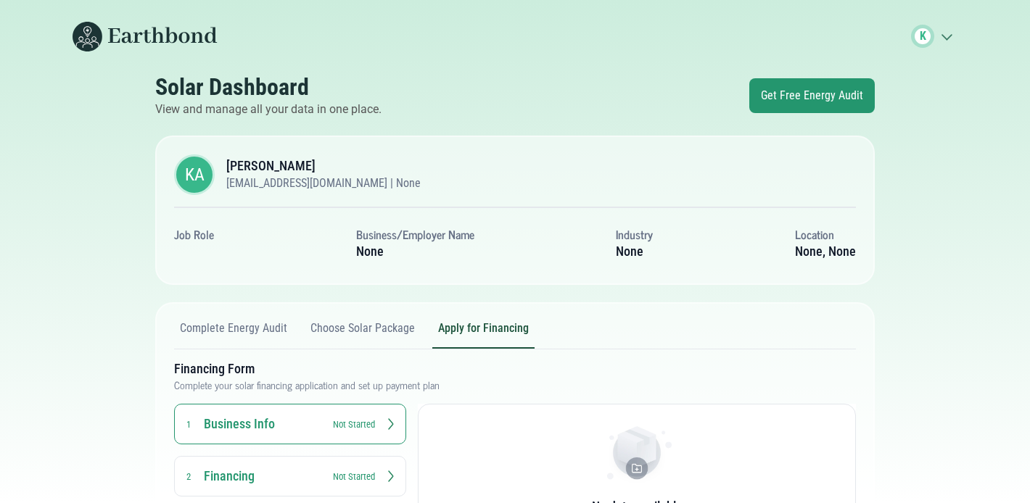  Describe the element at coordinates (268, 110) in the screenshot. I see `p: View and manage all your data in one place.` at that location.